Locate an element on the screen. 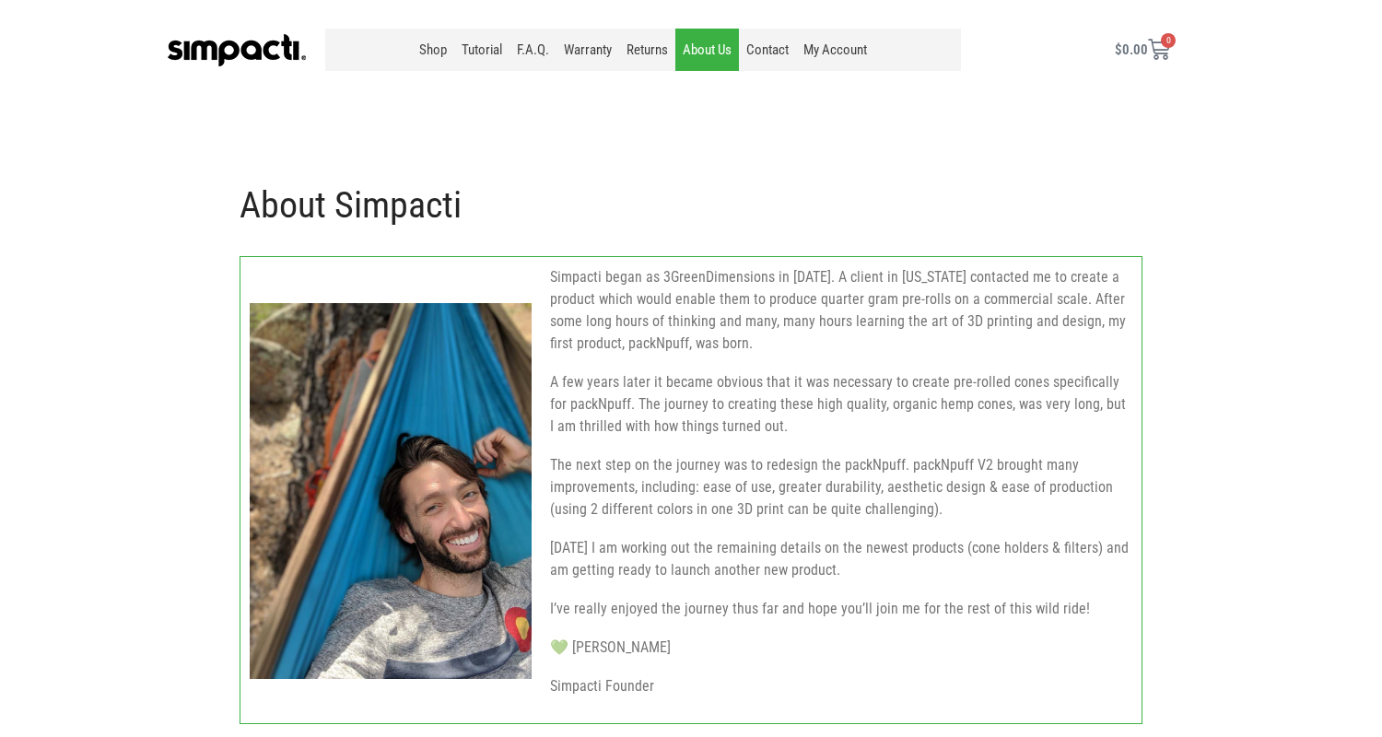 The image size is (1382, 737). a: About Us is located at coordinates (706, 50).